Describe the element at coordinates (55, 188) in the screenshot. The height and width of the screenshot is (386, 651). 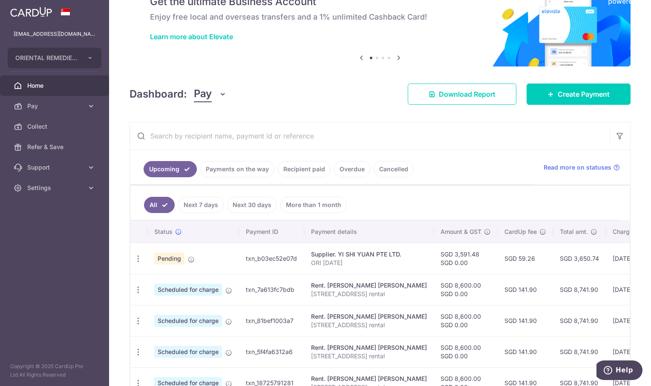
I see `span: Settings` at that location.